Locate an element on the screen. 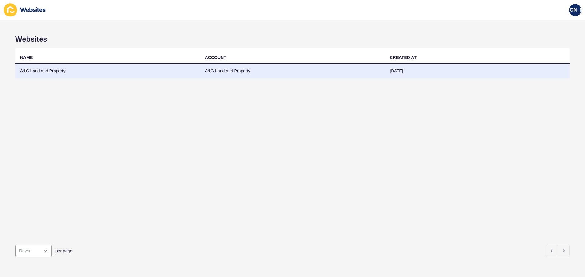 Image resolution: width=585 pixels, height=277 pixels. h1: Websites is located at coordinates (292, 39).